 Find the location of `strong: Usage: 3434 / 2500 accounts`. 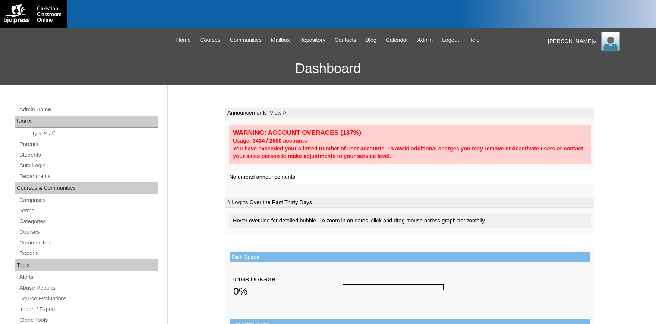

strong: Usage: 3434 / 2500 accounts is located at coordinates (270, 141).